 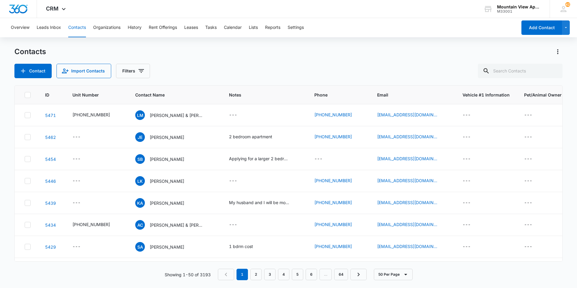 What do you see at coordinates (298, 274) in the screenshot?
I see `a: Page 5` at bounding box center [298, 274].